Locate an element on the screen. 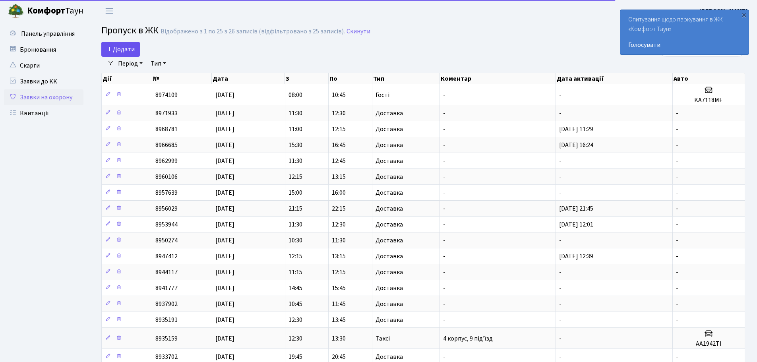 The image size is (757, 362). span: Таксі is located at coordinates (383, 339).